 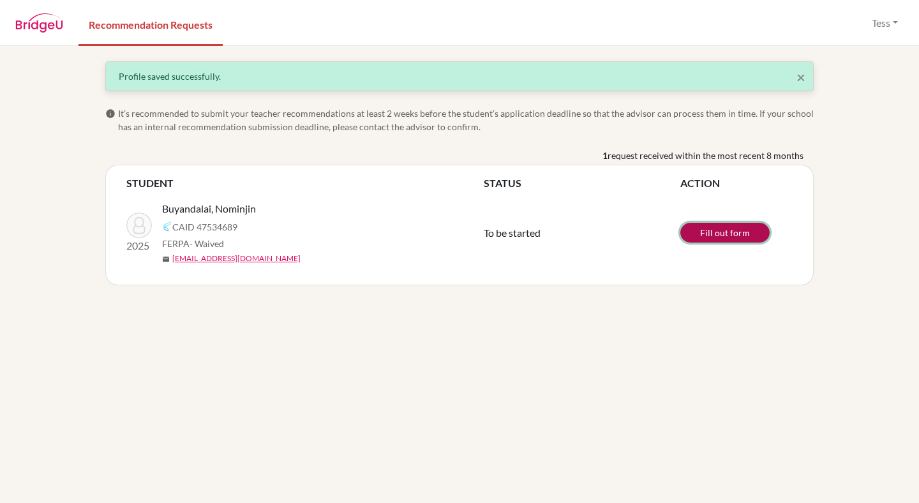 I want to click on th: STUDENT, so click(x=305, y=183).